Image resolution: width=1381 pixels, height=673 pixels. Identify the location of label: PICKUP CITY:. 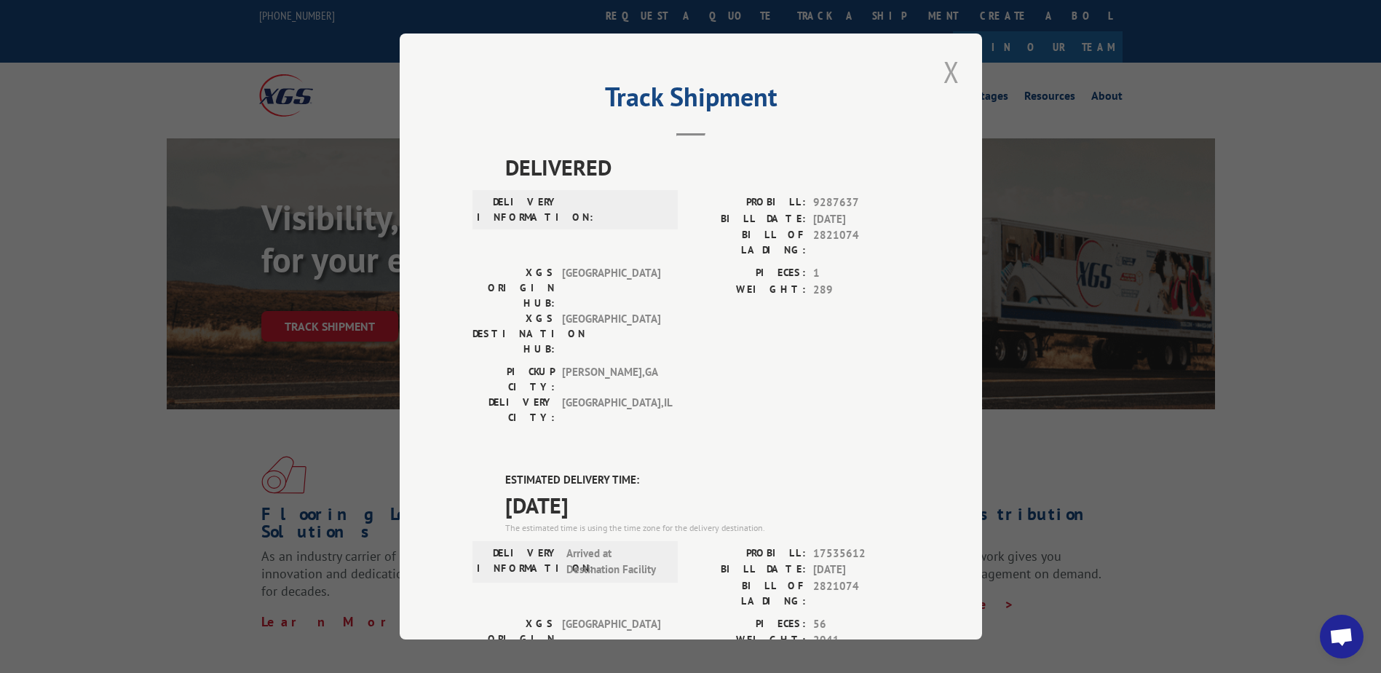
(513, 379).